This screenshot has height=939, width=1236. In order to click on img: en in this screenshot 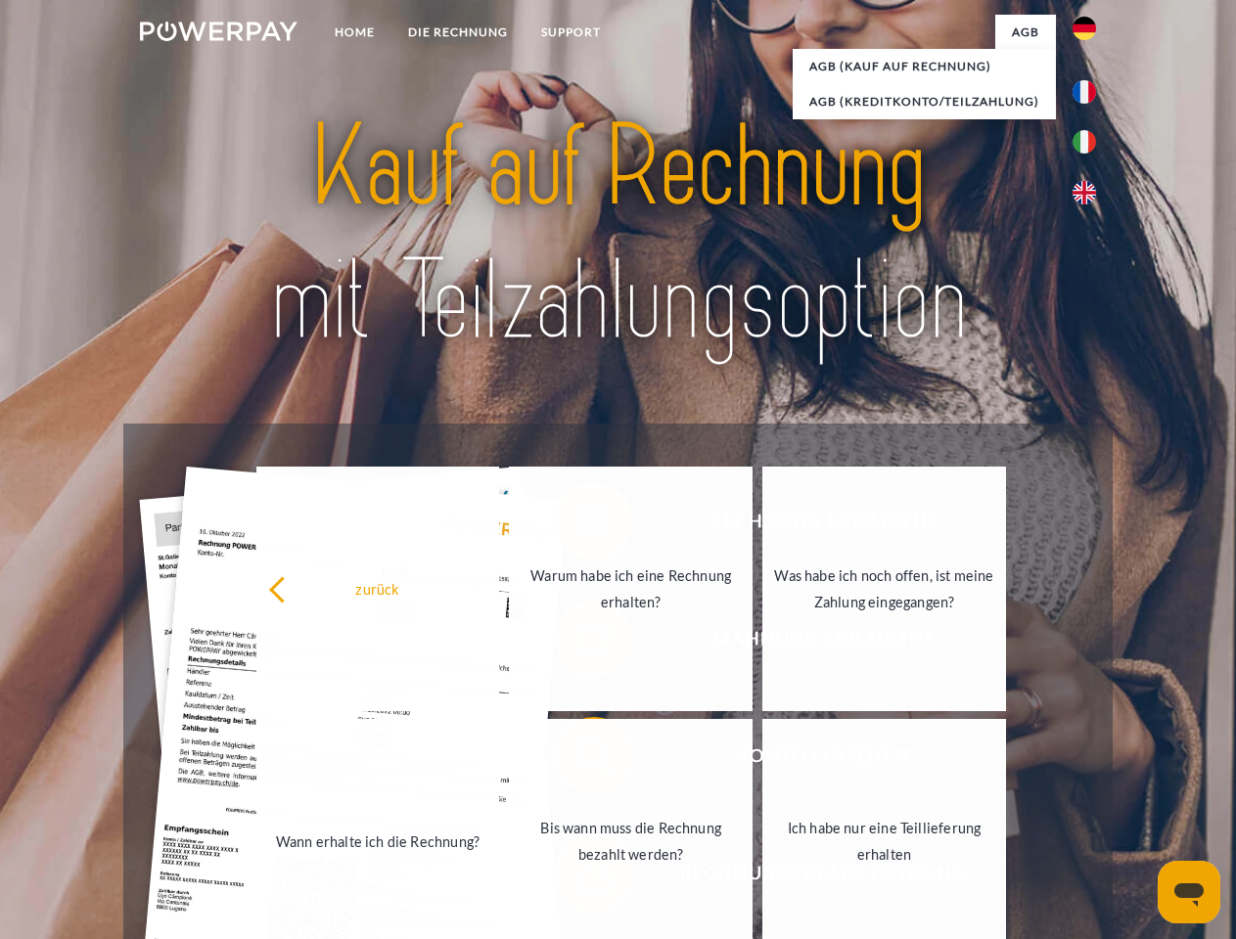, I will do `click(1084, 193)`.